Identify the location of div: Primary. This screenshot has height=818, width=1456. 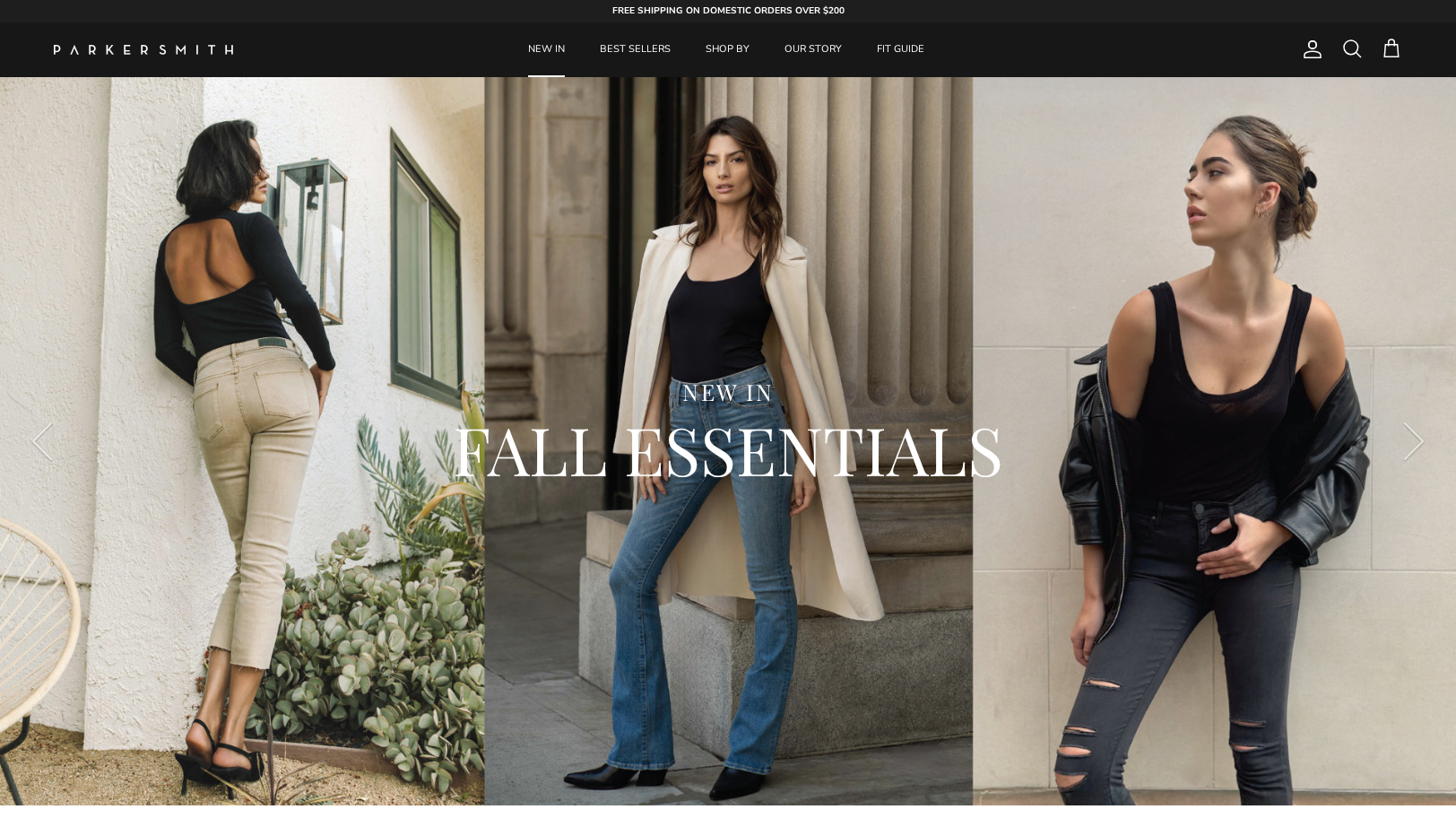
(727, 50).